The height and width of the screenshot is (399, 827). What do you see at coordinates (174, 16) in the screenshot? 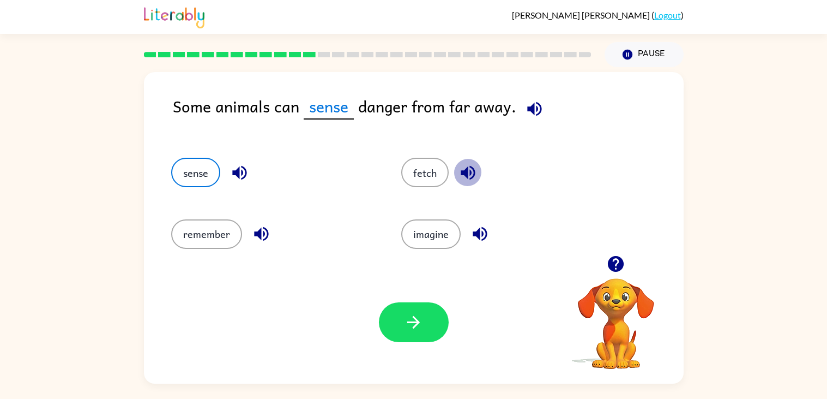
I see `img: Literably` at bounding box center [174, 16].